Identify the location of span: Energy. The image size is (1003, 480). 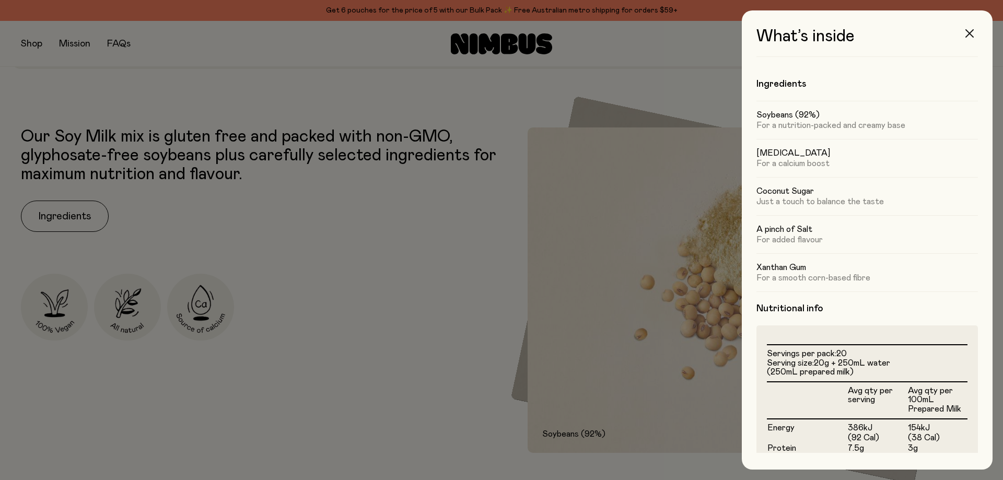
(781, 428).